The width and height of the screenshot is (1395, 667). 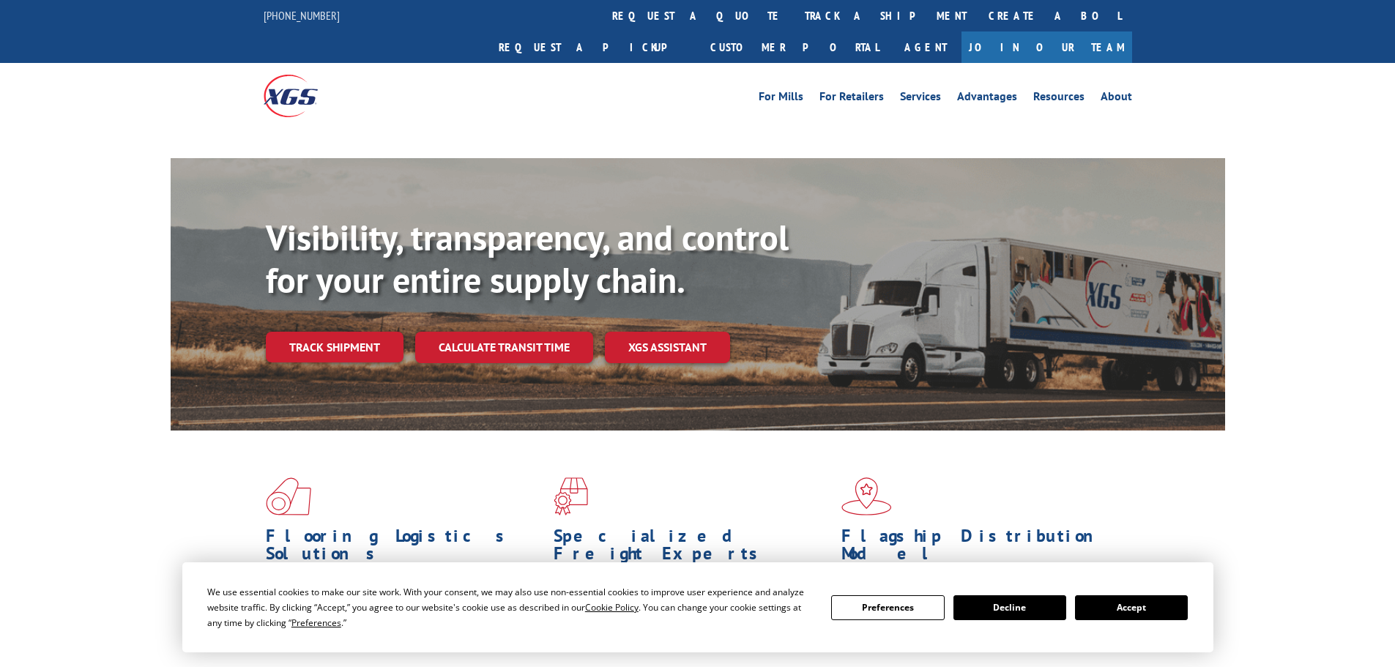 I want to click on img: xgs-icon-flagship-distribution-model-red, so click(x=866, y=497).